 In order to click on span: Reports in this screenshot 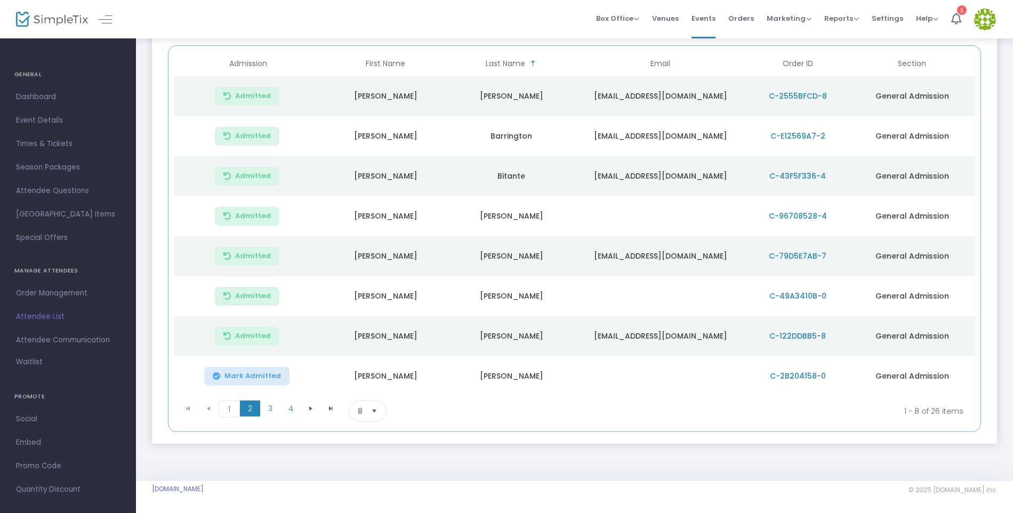, I will do `click(841, 18)`.